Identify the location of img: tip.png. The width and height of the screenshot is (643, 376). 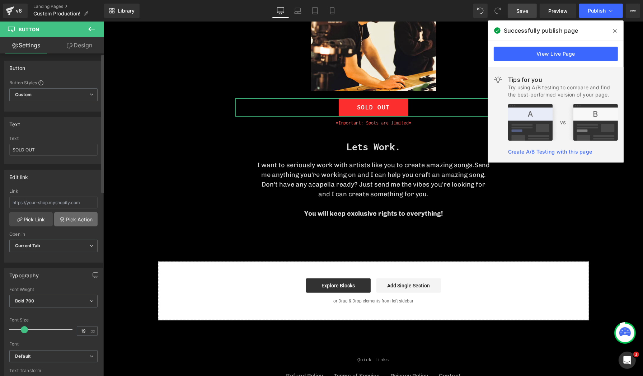
(563, 122).